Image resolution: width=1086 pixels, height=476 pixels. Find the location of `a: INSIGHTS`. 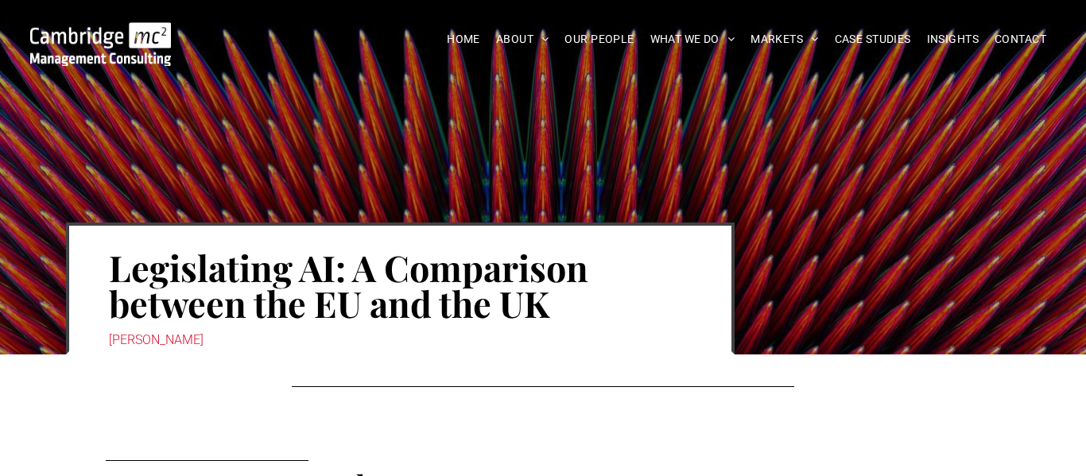

a: INSIGHTS is located at coordinates (952, 39).